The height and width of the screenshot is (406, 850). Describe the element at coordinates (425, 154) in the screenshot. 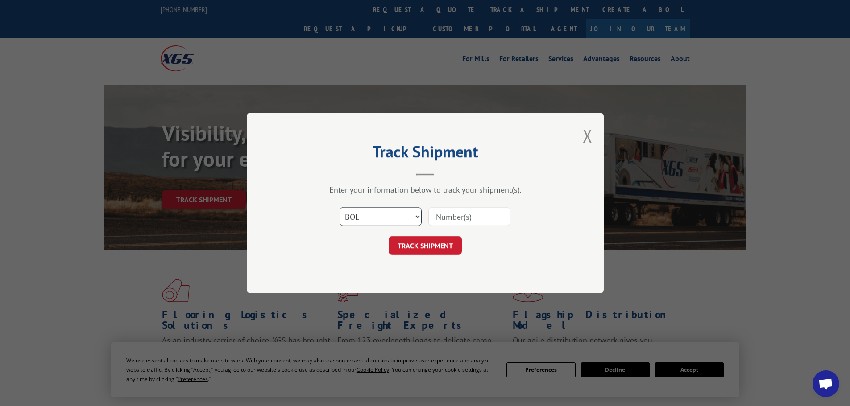

I see `h2: Track Shipment` at that location.